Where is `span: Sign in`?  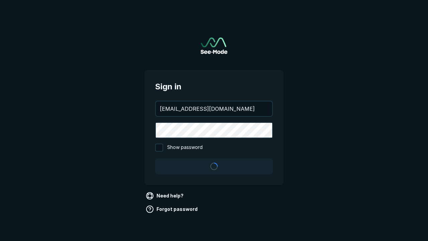
span: Sign in is located at coordinates (214, 87).